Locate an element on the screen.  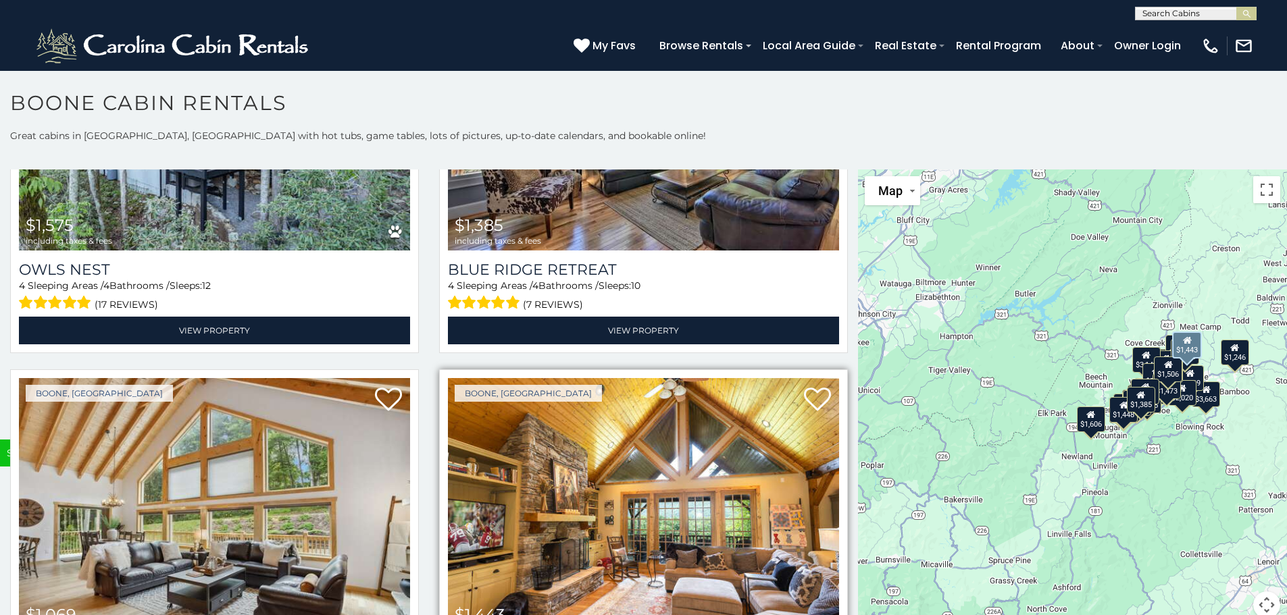
div: $1,185 is located at coordinates (1185, 352).